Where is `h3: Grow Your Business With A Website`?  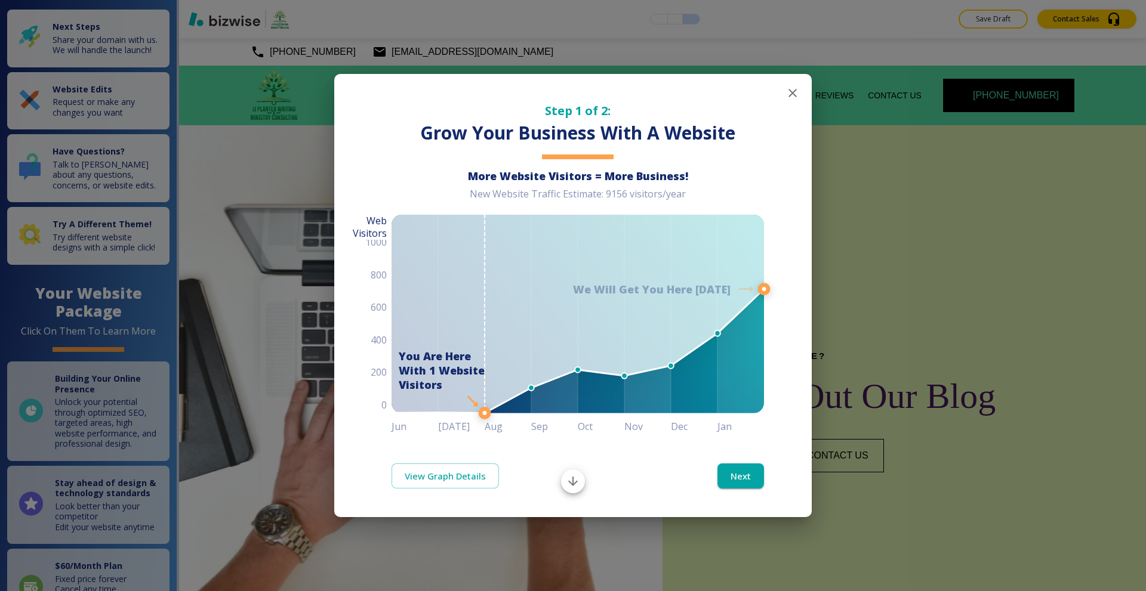
h3: Grow Your Business With A Website is located at coordinates (578, 133).